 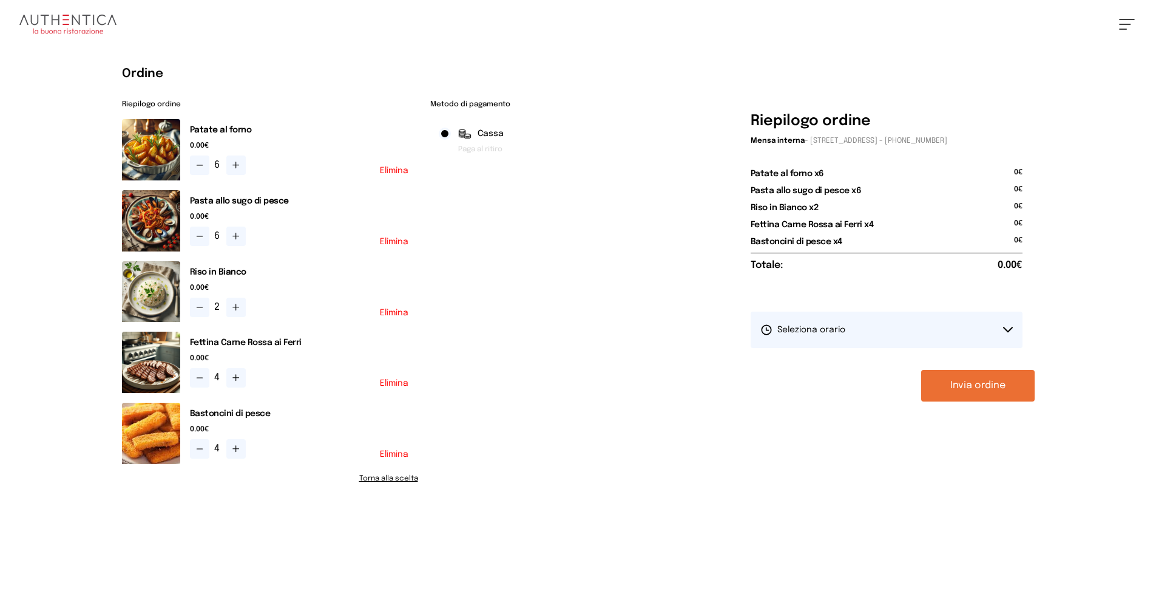 I want to click on h2: Bastoncini di pesce x4, so click(x=796, y=242).